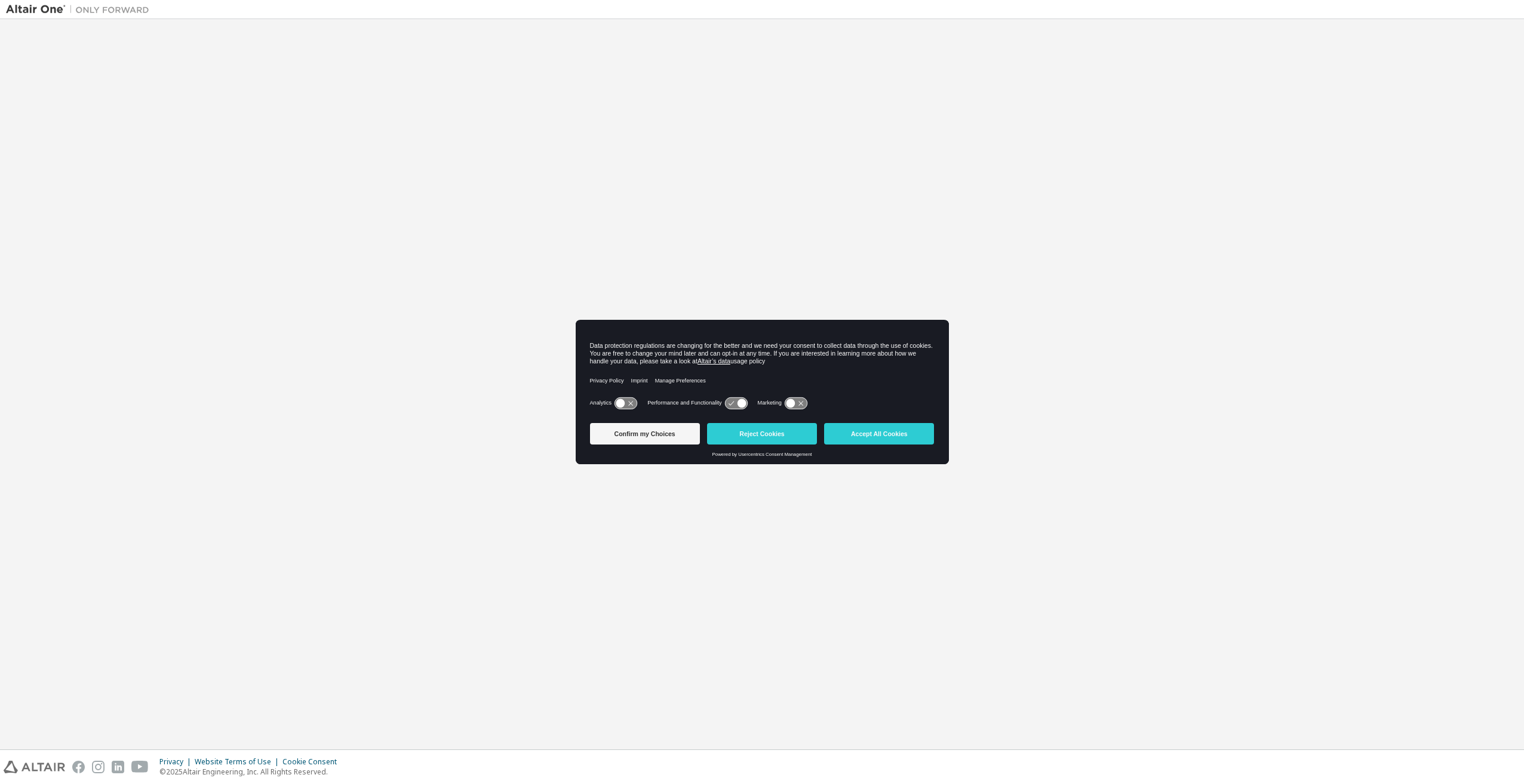 The image size is (1524, 784). Describe the element at coordinates (34, 767) in the screenshot. I see `img: altair_logo.svg` at that location.